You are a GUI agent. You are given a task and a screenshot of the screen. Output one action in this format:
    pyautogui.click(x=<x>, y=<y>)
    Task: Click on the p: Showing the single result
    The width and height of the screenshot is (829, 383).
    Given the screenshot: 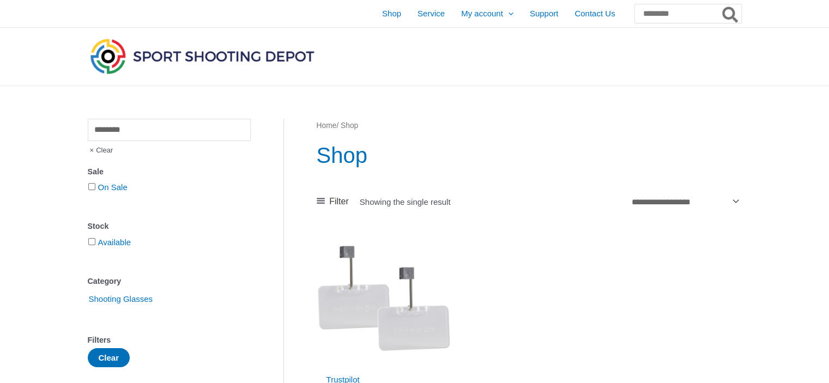 What is the action you would take?
    pyautogui.click(x=405, y=202)
    